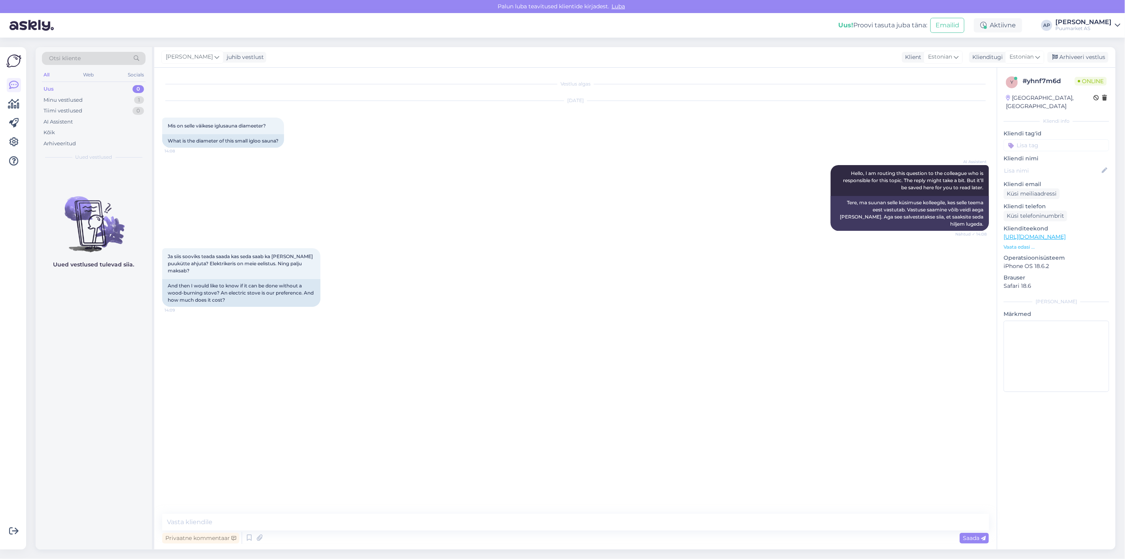  Describe the element at coordinates (201, 538) in the screenshot. I see `div: Privaatne kommentaar` at that location.